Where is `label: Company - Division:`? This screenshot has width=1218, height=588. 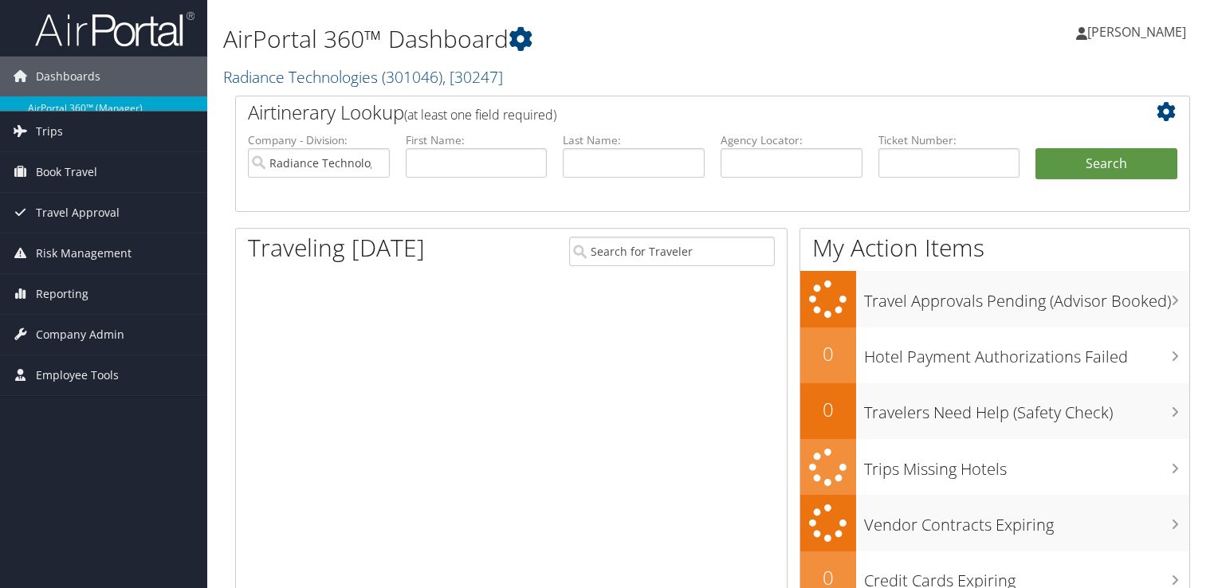 label: Company - Division: is located at coordinates (319, 140).